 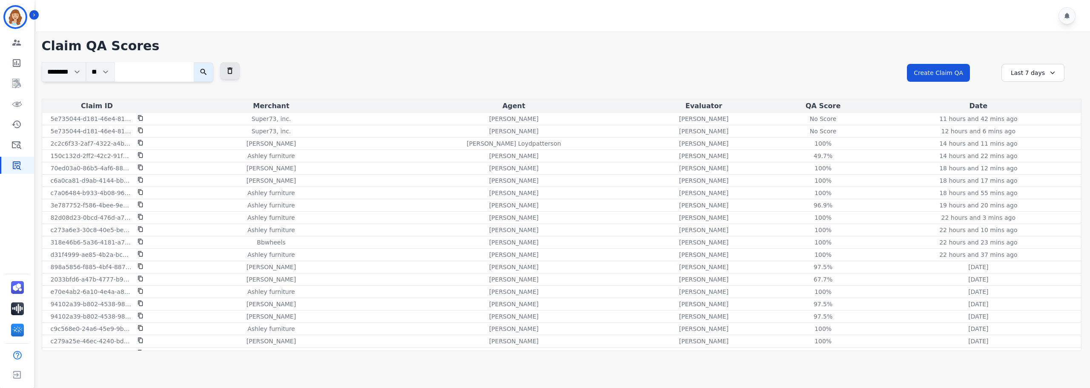 I want to click on div: QA Score, so click(x=823, y=106).